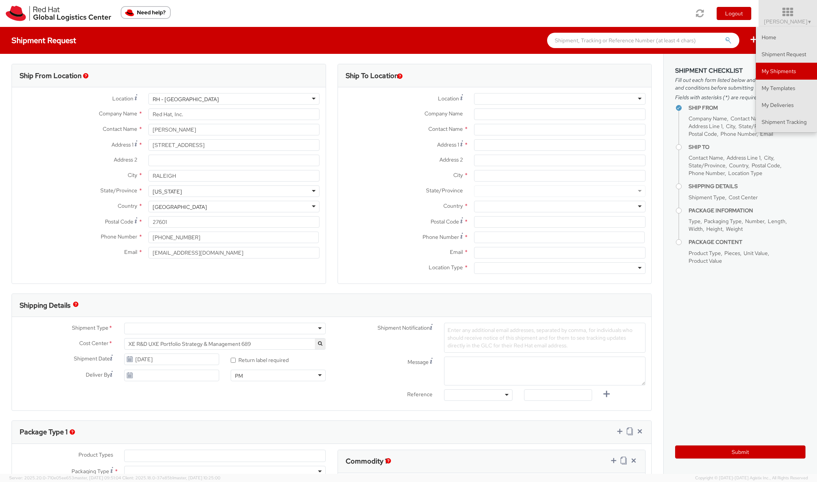 The width and height of the screenshot is (817, 482). Describe the element at coordinates (777, 221) in the screenshot. I see `span: Length` at that location.